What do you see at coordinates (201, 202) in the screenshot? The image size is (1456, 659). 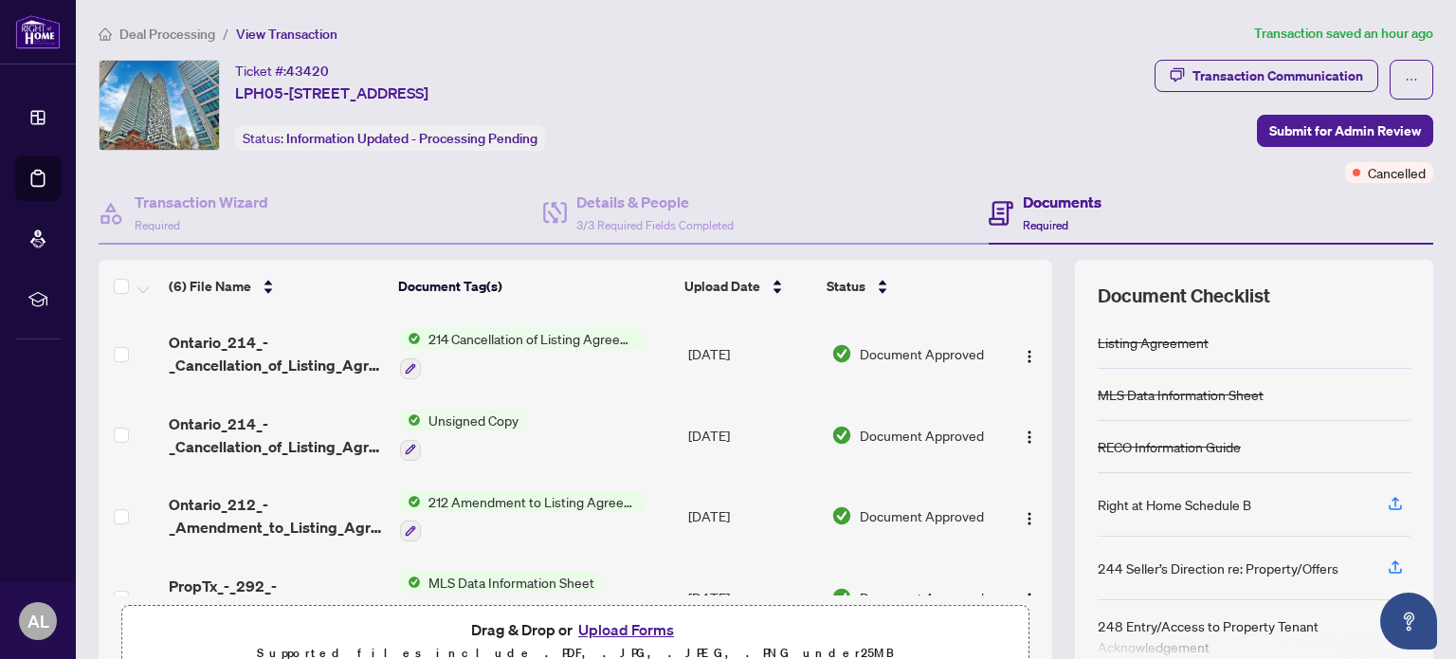 I see `h4: Transaction Wizard` at bounding box center [201, 202].